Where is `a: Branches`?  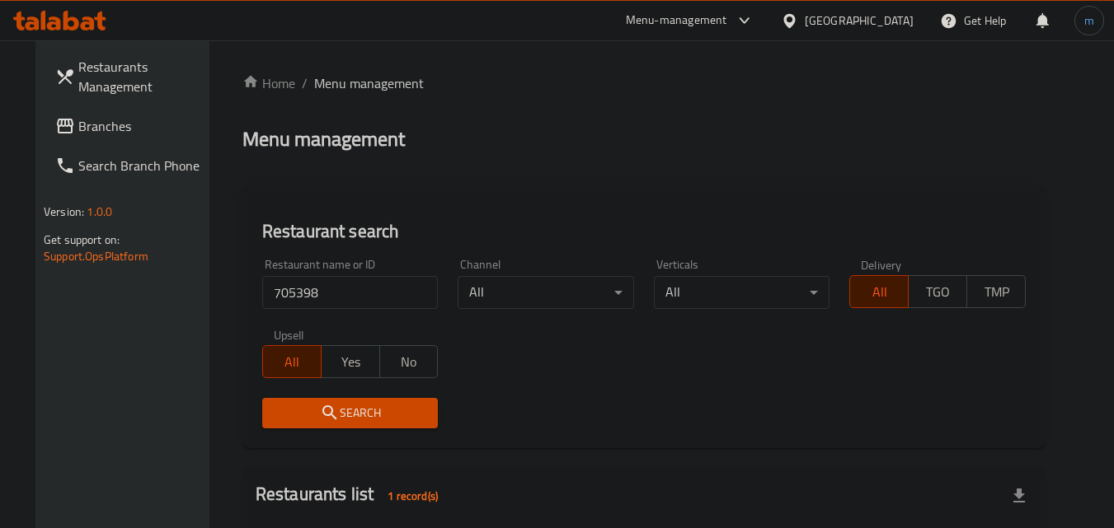 a: Branches is located at coordinates (132, 126).